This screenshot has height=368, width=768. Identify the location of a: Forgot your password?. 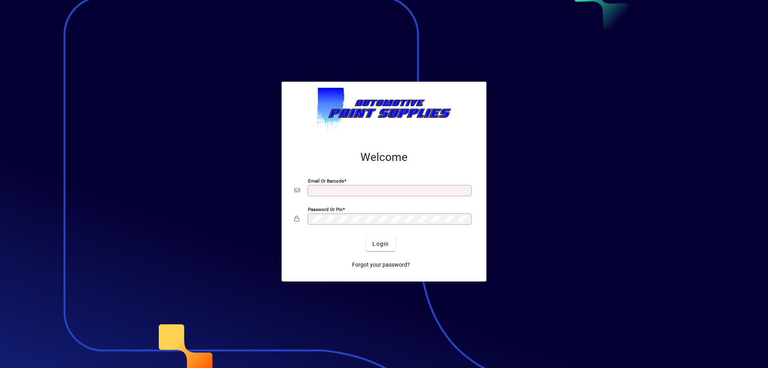
(381, 264).